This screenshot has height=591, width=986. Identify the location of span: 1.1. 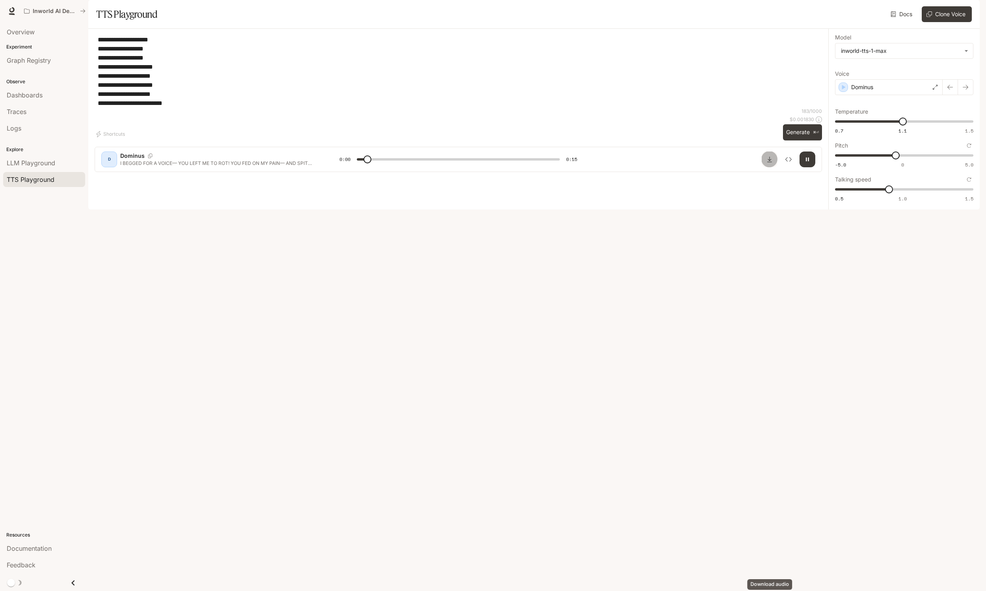
(903, 131).